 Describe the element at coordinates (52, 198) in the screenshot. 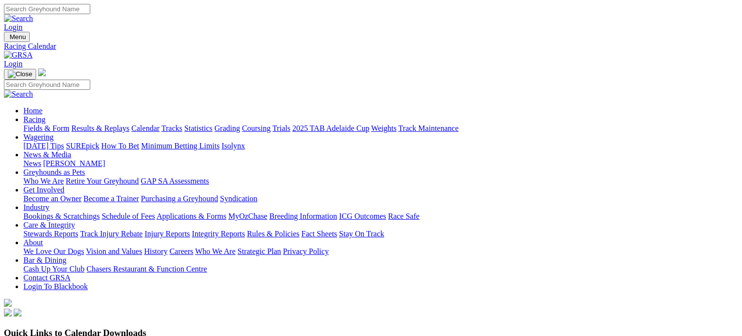

I see `a: Become an Owner` at that location.